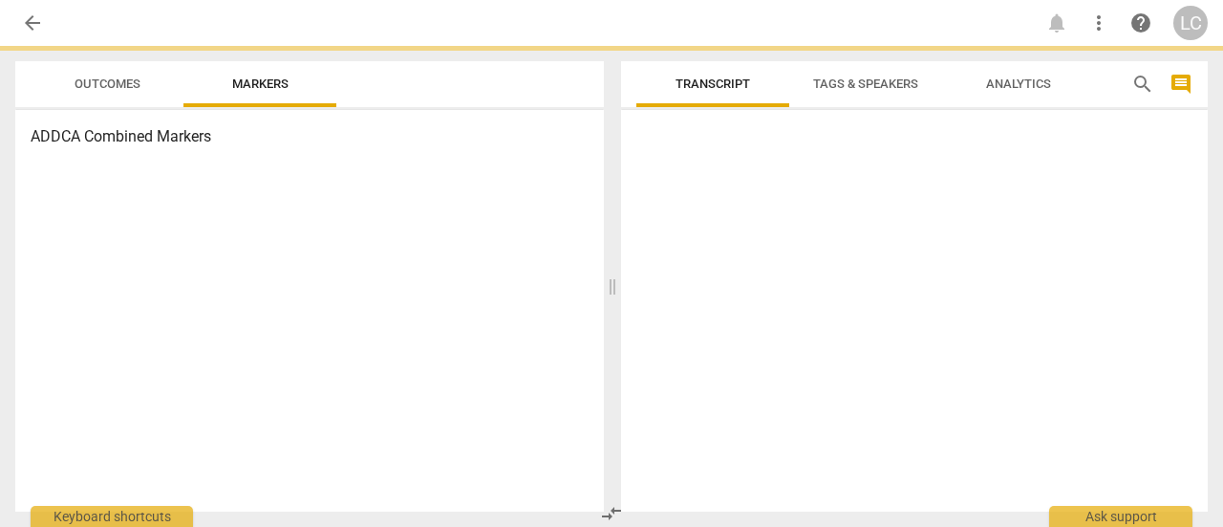 The height and width of the screenshot is (527, 1223). What do you see at coordinates (1121, 516) in the screenshot?
I see `div: Ask support` at bounding box center [1121, 516].